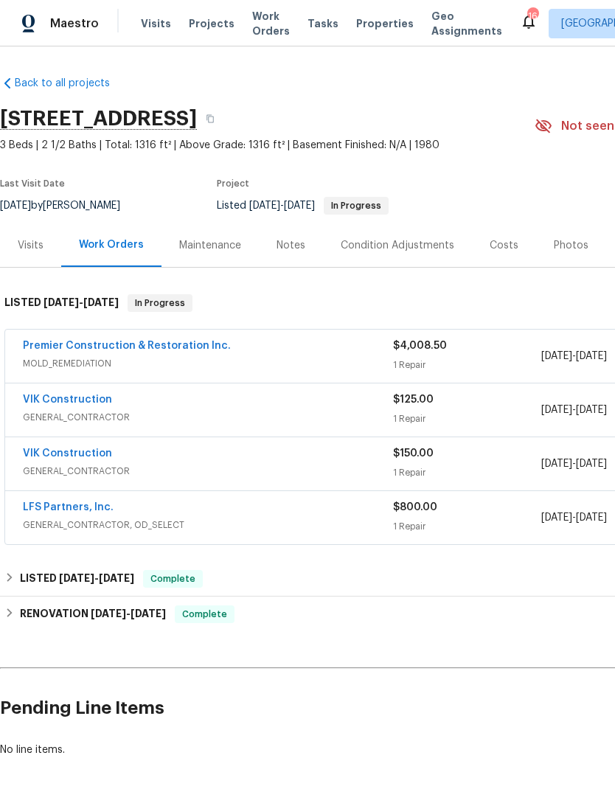 Image resolution: width=615 pixels, height=789 pixels. I want to click on a: LFS Partners, Inc., so click(68, 507).